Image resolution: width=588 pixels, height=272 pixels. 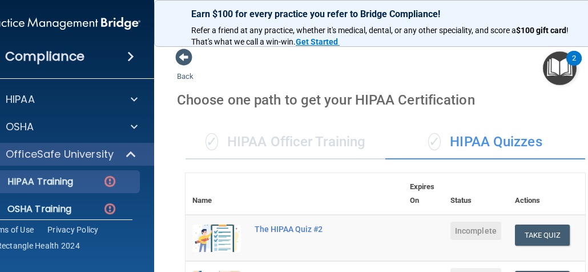 What do you see at coordinates (475, 231) in the screenshot?
I see `span: Incomplete` at bounding box center [475, 231].